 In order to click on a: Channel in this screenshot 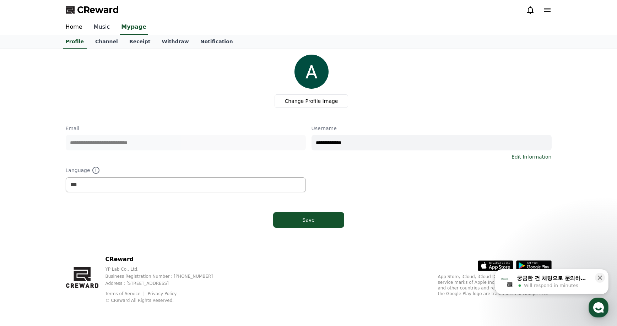, I will do `click(107, 42)`.